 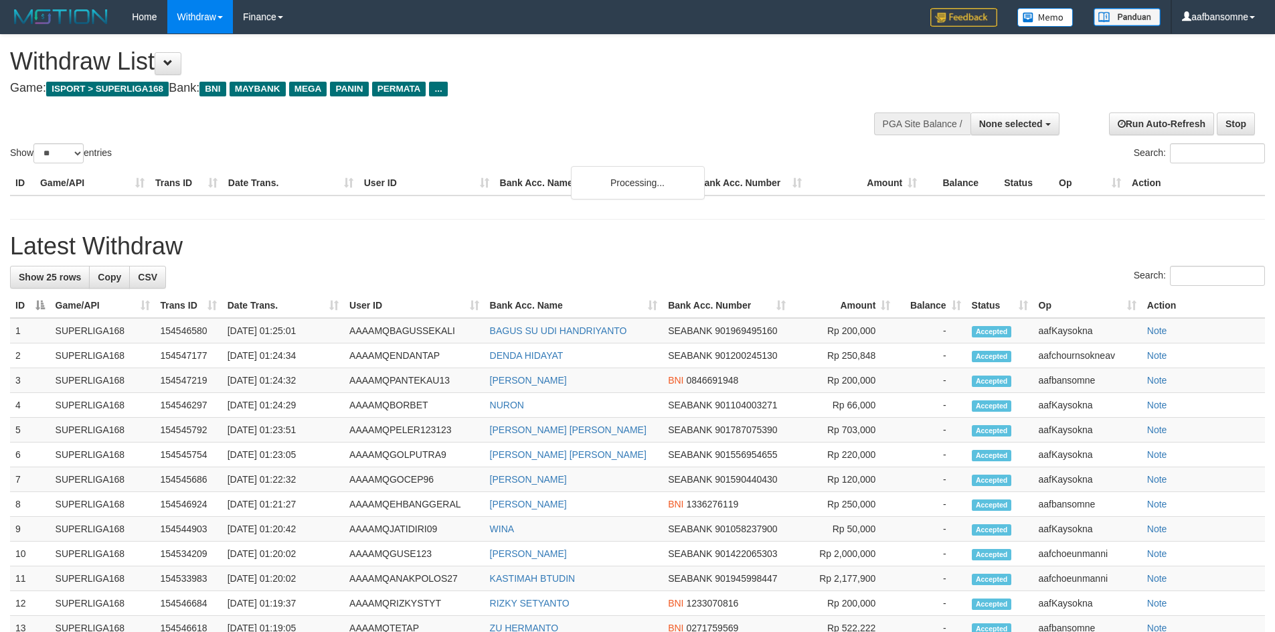 What do you see at coordinates (109, 277) in the screenshot?
I see `span: Copy` at bounding box center [109, 277].